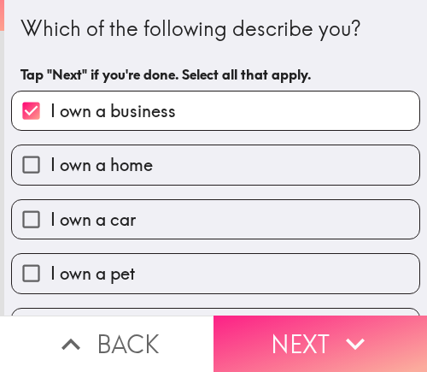 Image resolution: width=427 pixels, height=372 pixels. Describe the element at coordinates (215, 74) in the screenshot. I see `h6: Tap "Next" if you're done. Select all that apply.` at that location.